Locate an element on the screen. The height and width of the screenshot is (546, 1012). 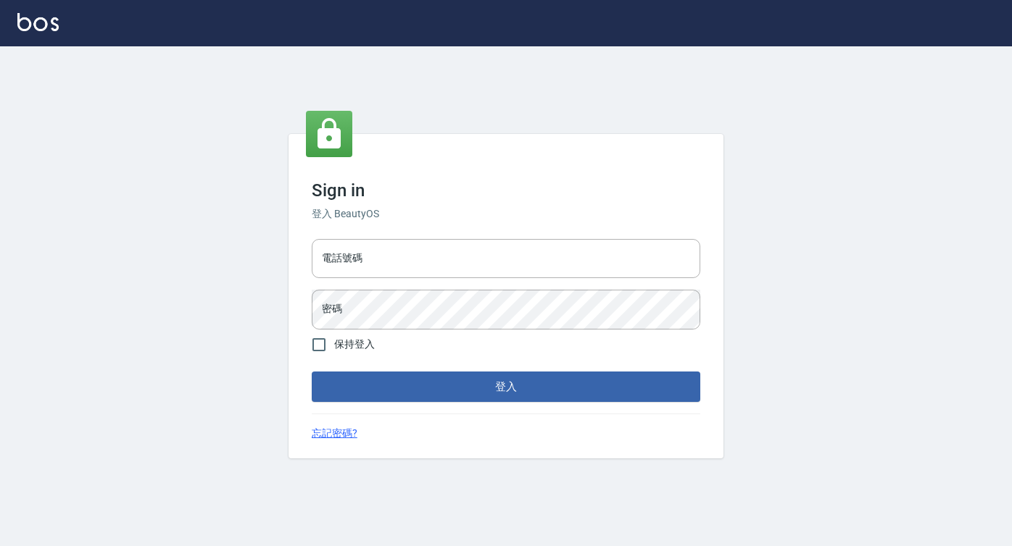
span: 保持登入 is located at coordinates (354, 344).